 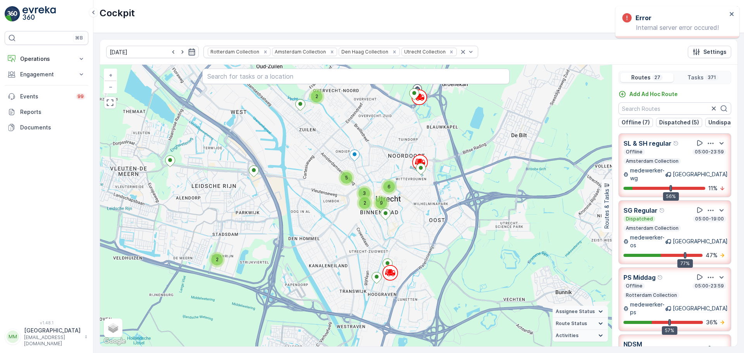 What do you see at coordinates (46, 97) in the screenshot?
I see `p: Events` at bounding box center [46, 97].